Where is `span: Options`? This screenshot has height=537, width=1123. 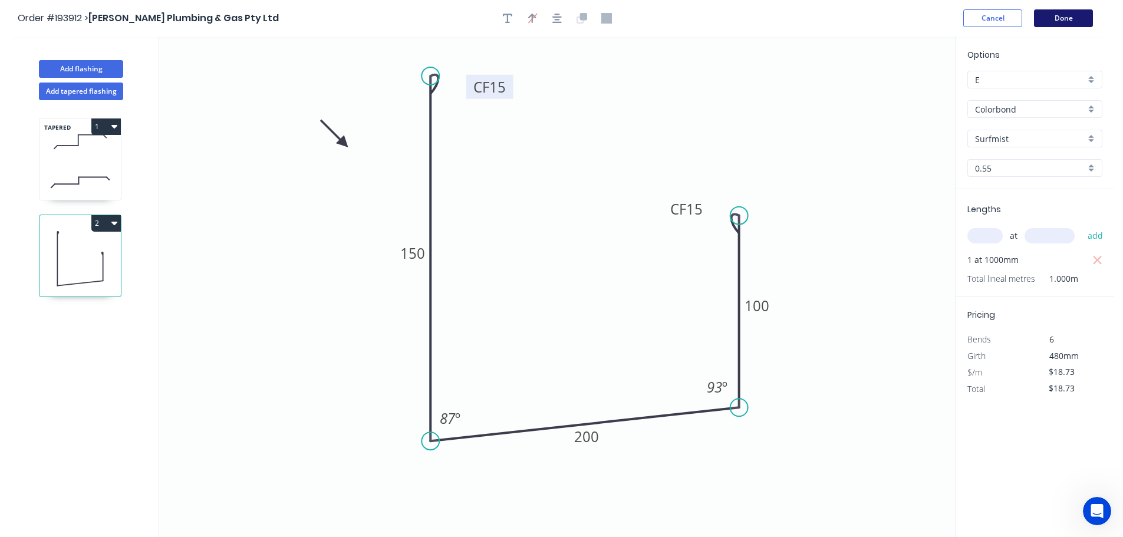
span: Options is located at coordinates (983, 55).